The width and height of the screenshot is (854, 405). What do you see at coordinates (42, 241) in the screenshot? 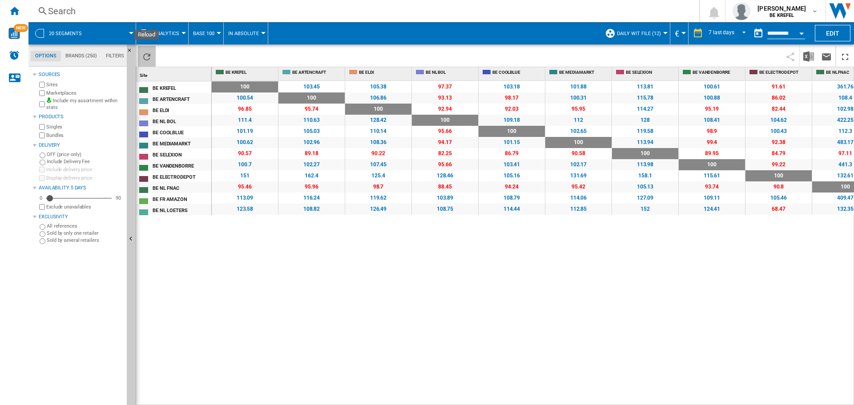
I see `input: Sold by several retailers` at bounding box center [42, 241].